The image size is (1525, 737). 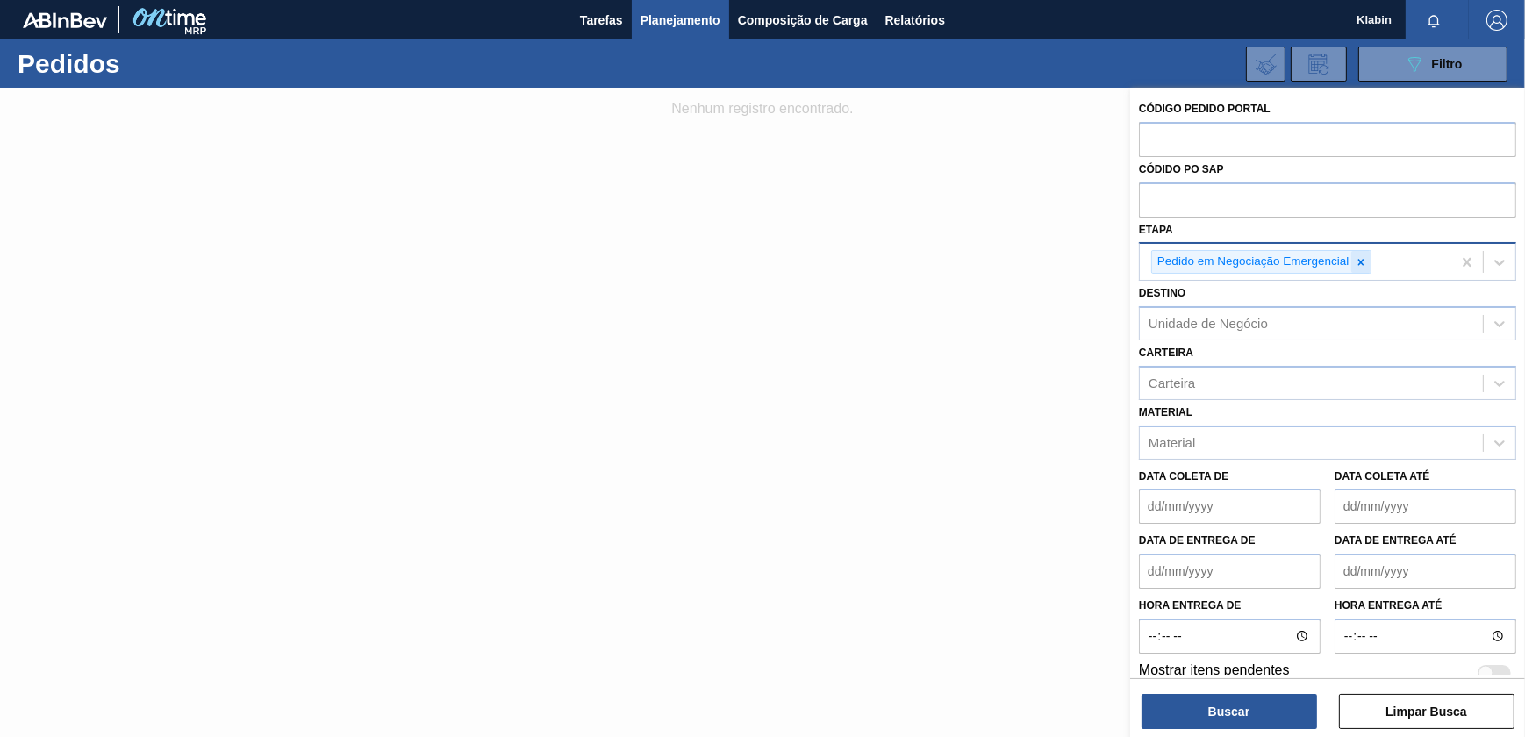 What do you see at coordinates (1162, 293) in the screenshot?
I see `label: Destino` at bounding box center [1162, 293].